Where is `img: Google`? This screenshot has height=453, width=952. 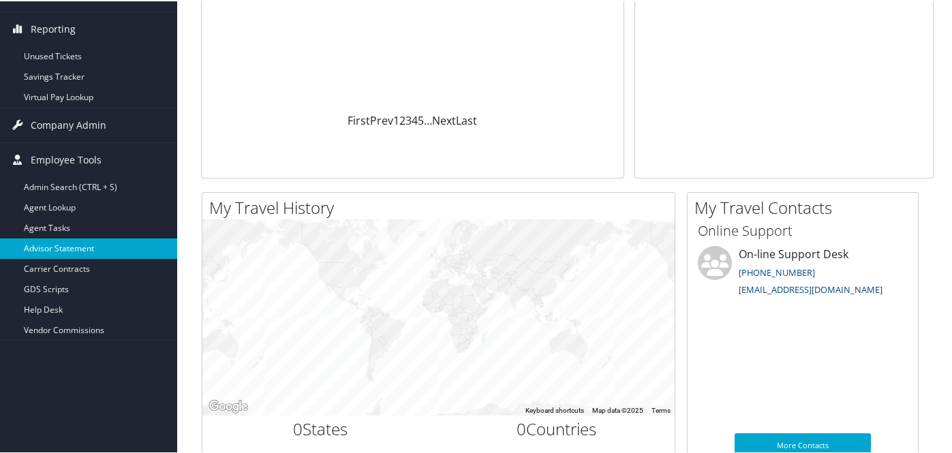 img: Google is located at coordinates (228, 406).